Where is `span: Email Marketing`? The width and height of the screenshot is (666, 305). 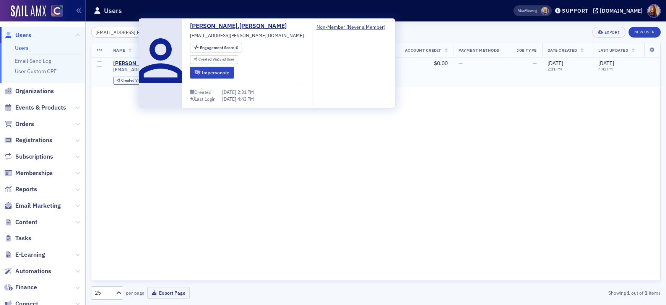 span: Email Marketing is located at coordinates (38, 205).